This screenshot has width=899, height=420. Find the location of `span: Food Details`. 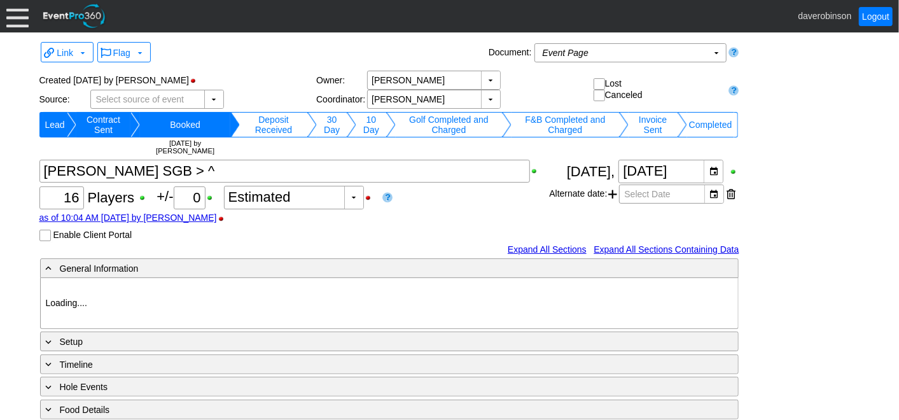

span: Food Details is located at coordinates (85, 410).